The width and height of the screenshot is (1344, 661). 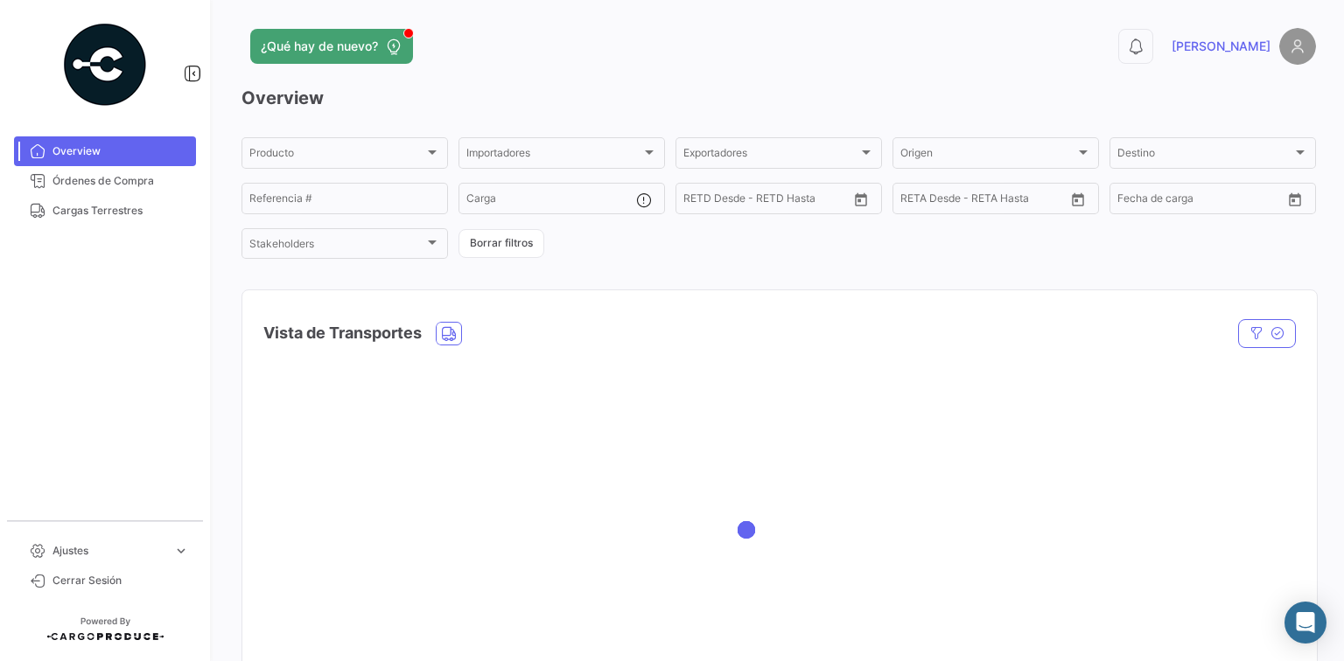 What do you see at coordinates (319, 46) in the screenshot?
I see `span: ¿Qué hay de nuevo?` at bounding box center [319, 46].